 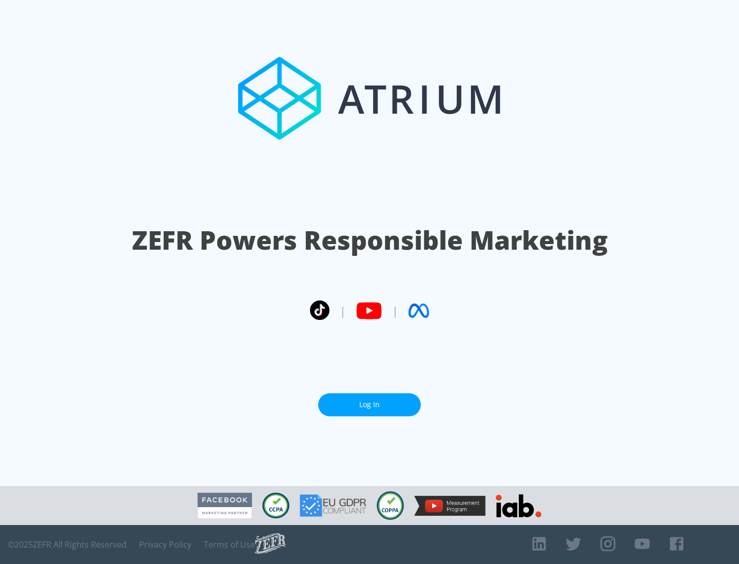 What do you see at coordinates (369, 240) in the screenshot?
I see `h1: ZEFR Powers Responsible Marketing` at bounding box center [369, 240].